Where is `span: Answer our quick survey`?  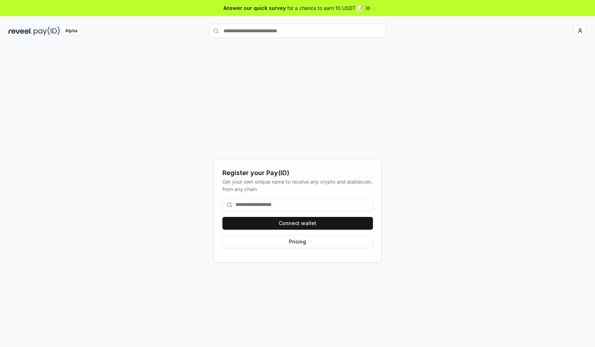
span: Answer our quick survey is located at coordinates (255, 8).